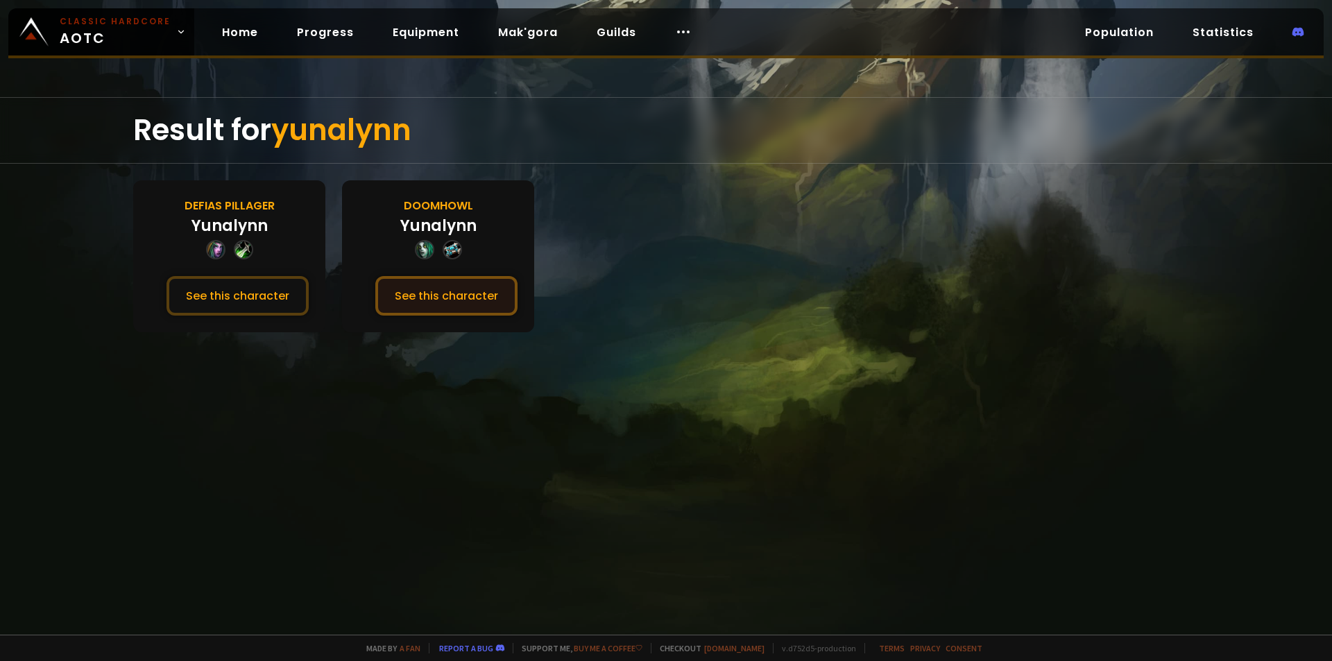 This screenshot has height=661, width=1332. What do you see at coordinates (528, 32) in the screenshot?
I see `a: Mak'gora` at bounding box center [528, 32].